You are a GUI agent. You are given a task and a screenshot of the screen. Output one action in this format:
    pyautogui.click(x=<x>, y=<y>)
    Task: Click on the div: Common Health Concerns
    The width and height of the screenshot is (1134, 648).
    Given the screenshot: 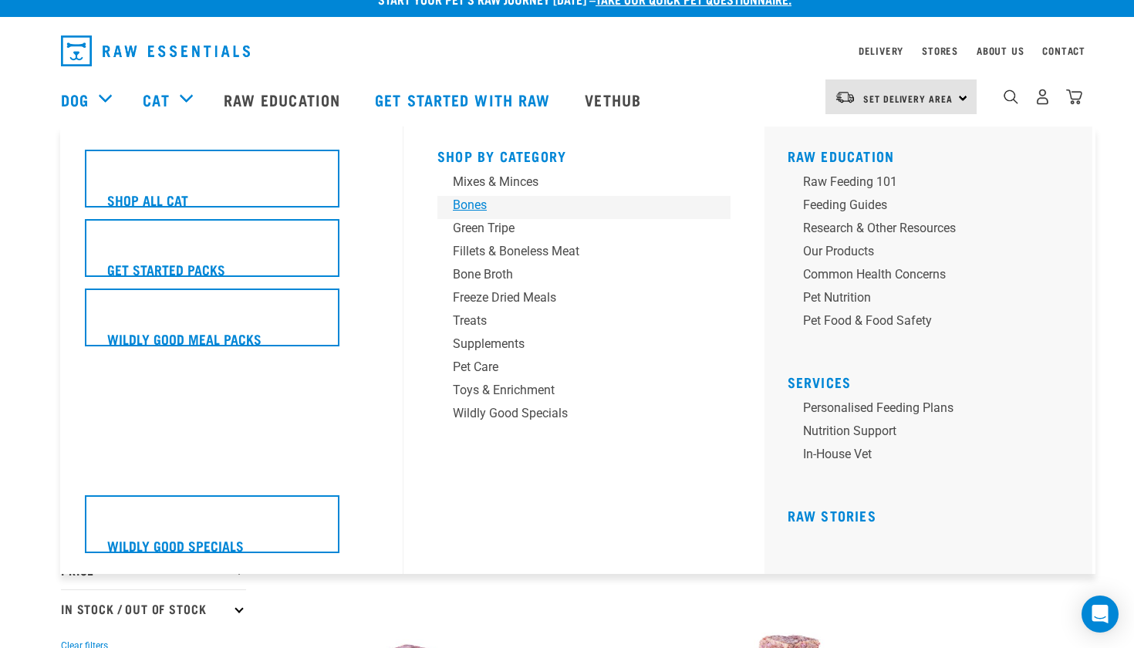 What is the action you would take?
    pyautogui.click(x=923, y=275)
    